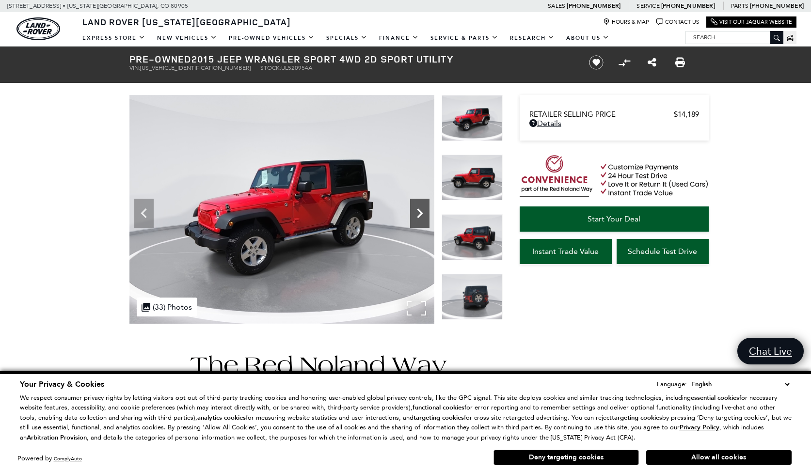 The height and width of the screenshot is (472, 811). What do you see at coordinates (68, 458) in the screenshot?
I see `a: ComplyAuto` at bounding box center [68, 458].